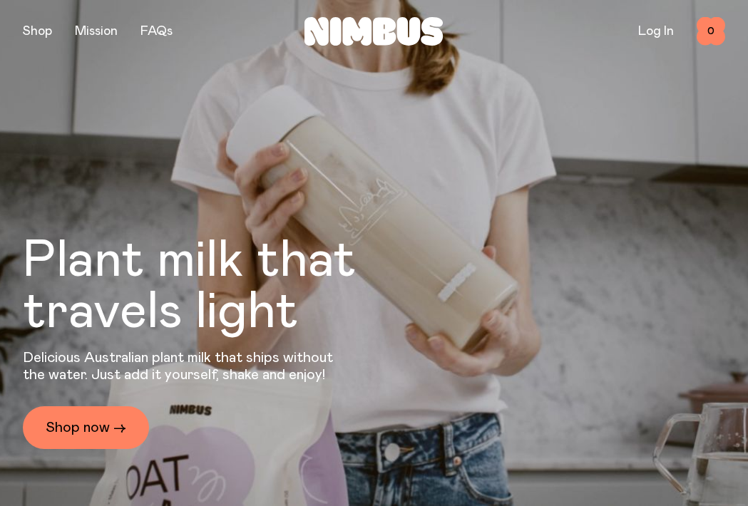 Image resolution: width=748 pixels, height=506 pixels. I want to click on a: Mission, so click(96, 31).